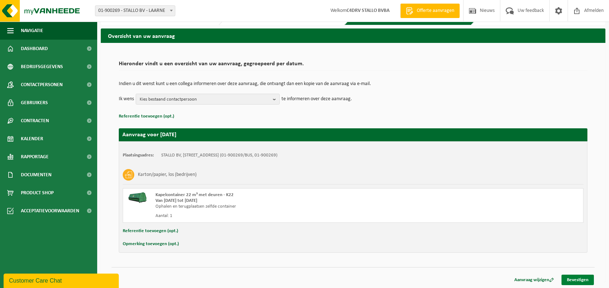 The width and height of the screenshot is (609, 288). What do you see at coordinates (42, 67) in the screenshot?
I see `span: Bedrijfsgegevens` at bounding box center [42, 67].